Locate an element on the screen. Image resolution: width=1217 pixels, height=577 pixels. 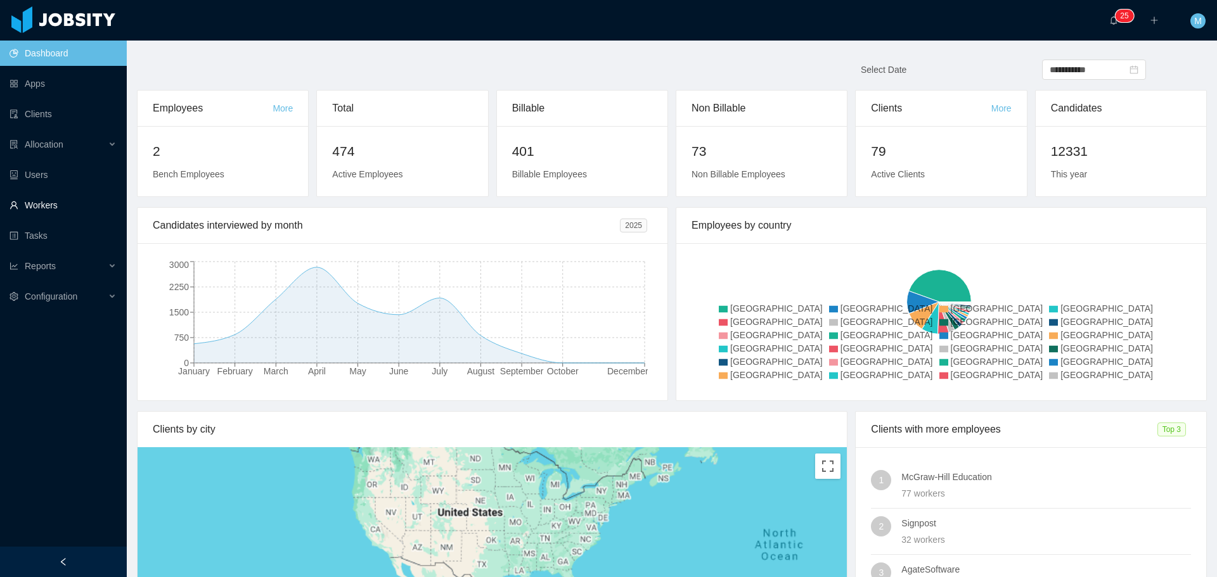
i: icon: plus is located at coordinates (1154, 20).